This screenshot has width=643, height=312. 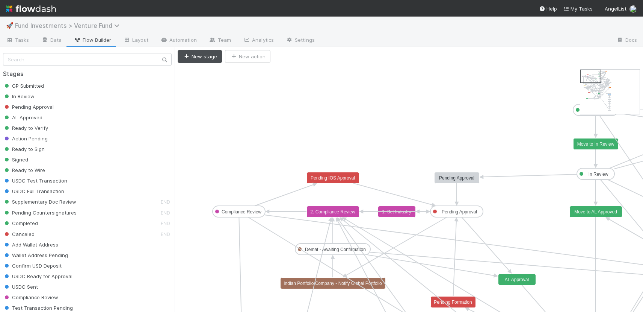 What do you see at coordinates (30, 297) in the screenshot?
I see `span: Compliance Review` at bounding box center [30, 297].